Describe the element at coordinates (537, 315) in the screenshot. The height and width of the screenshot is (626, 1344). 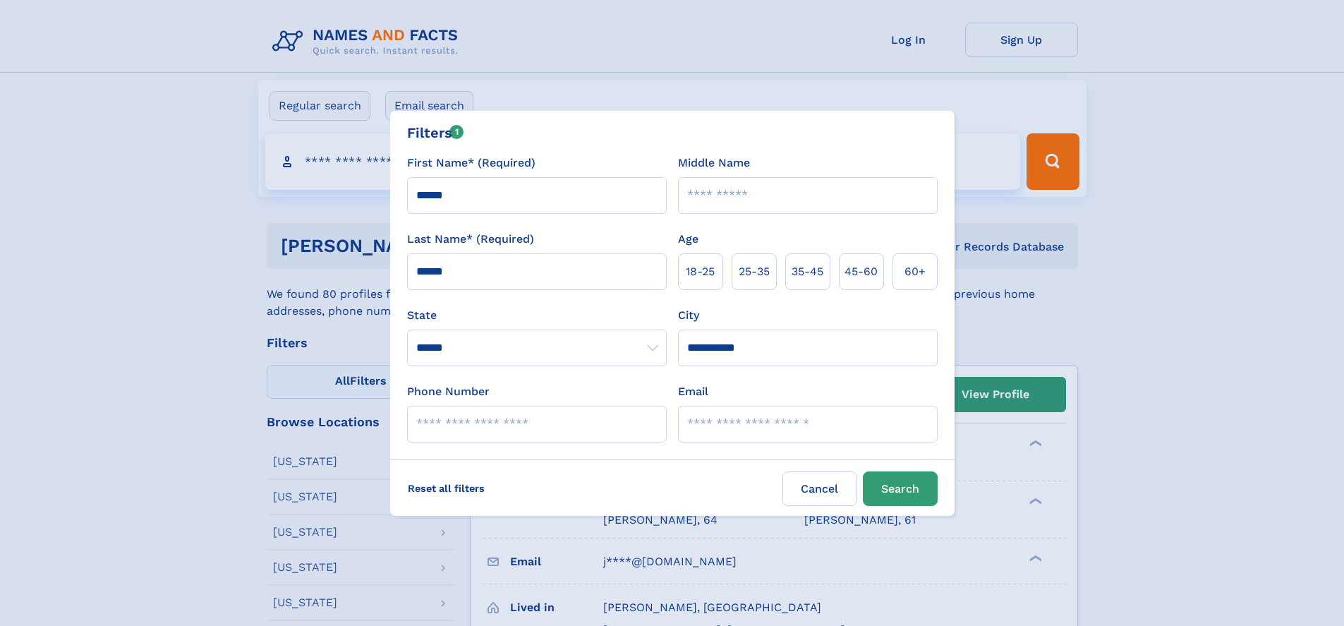
I see `label: State` at that location.